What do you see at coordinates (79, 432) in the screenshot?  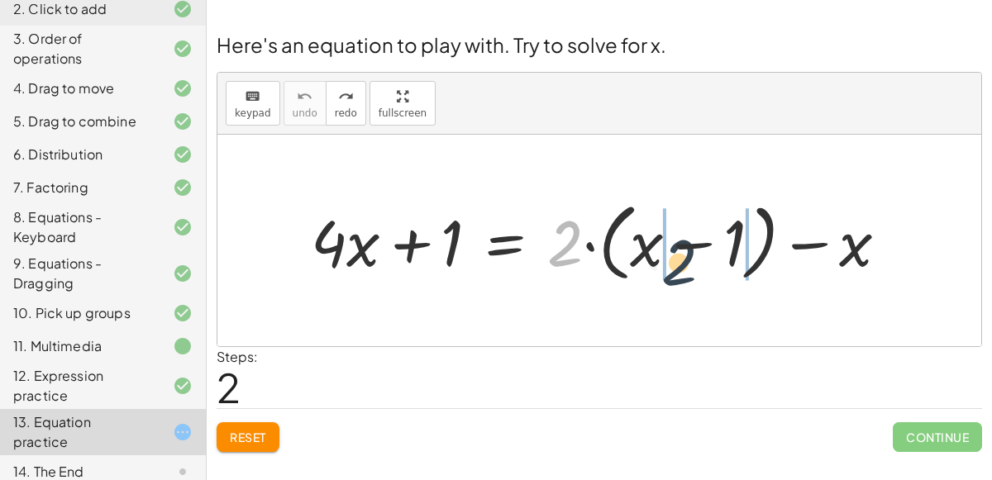 I see `div: 13. Equation practice` at bounding box center [79, 432].